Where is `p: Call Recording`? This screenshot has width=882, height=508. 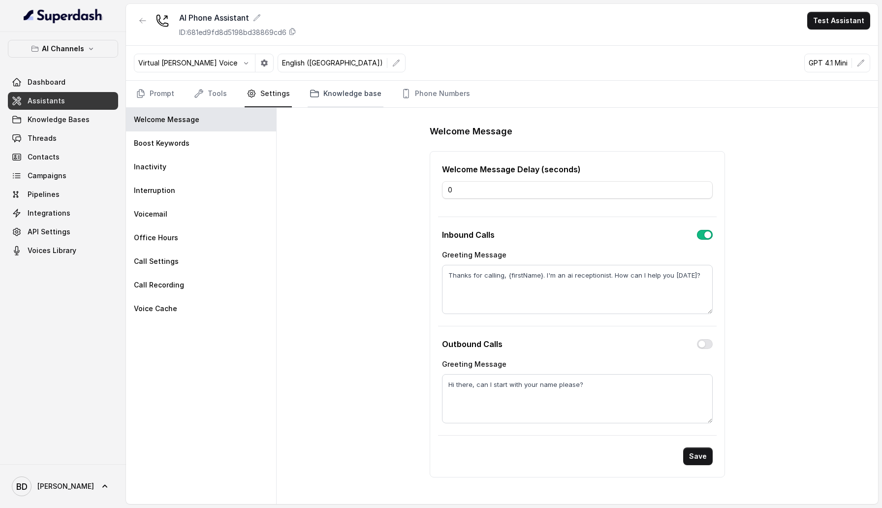 p: Call Recording is located at coordinates (159, 285).